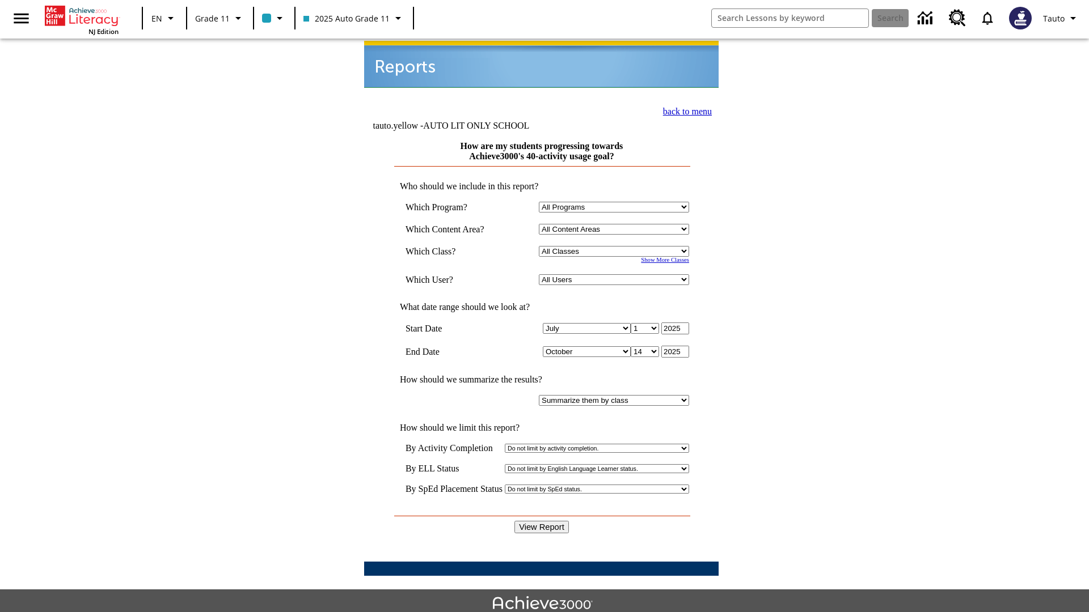  I want to click on a: How are my students progressing towards Achieve3000's 40-activity usage goal?, so click(542, 151).